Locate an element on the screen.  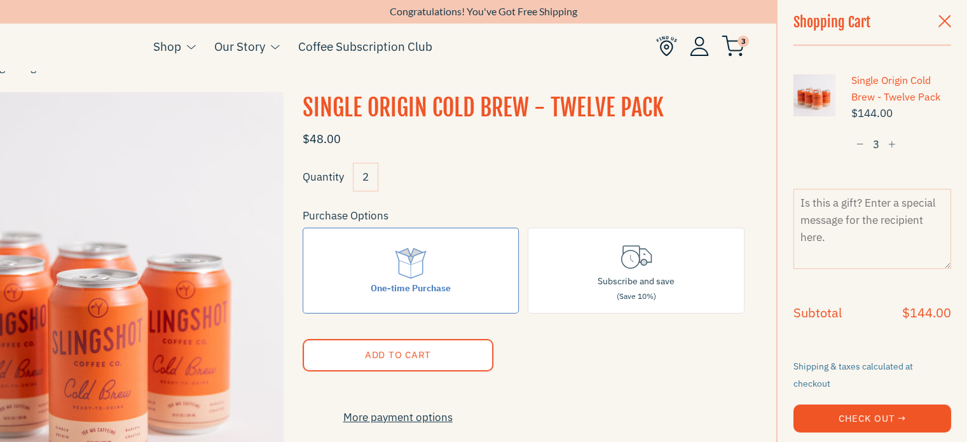
img: Account is located at coordinates (699, 46).